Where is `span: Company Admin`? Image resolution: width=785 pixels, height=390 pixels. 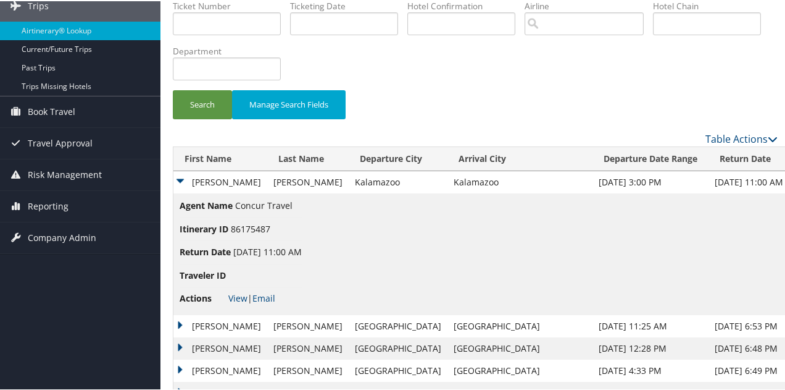 span: Company Admin is located at coordinates (62, 236).